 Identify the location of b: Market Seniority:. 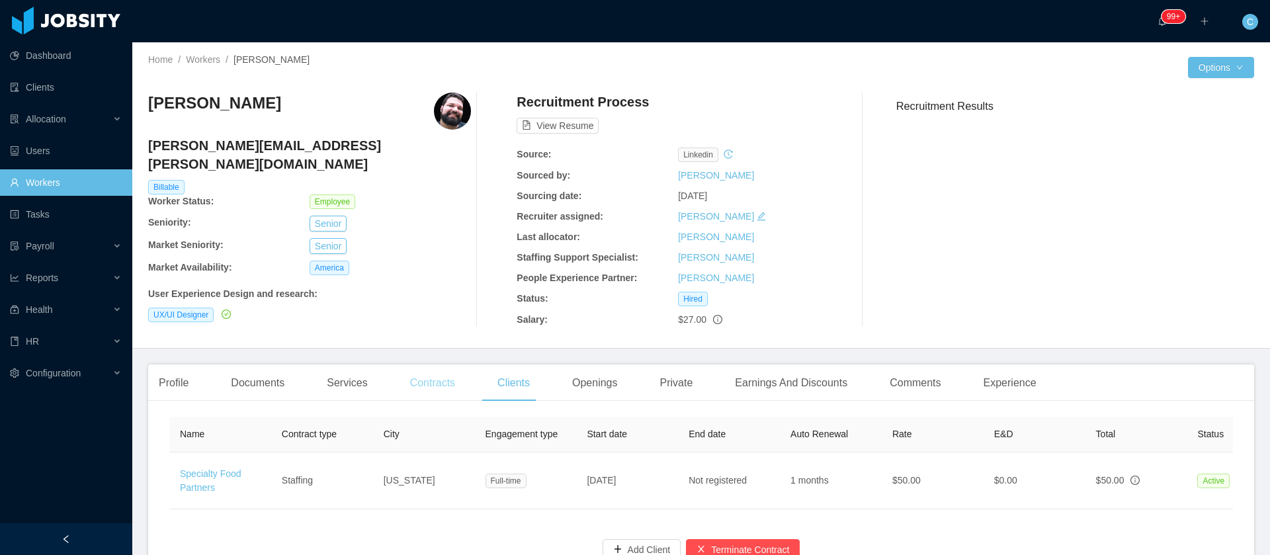
(186, 245).